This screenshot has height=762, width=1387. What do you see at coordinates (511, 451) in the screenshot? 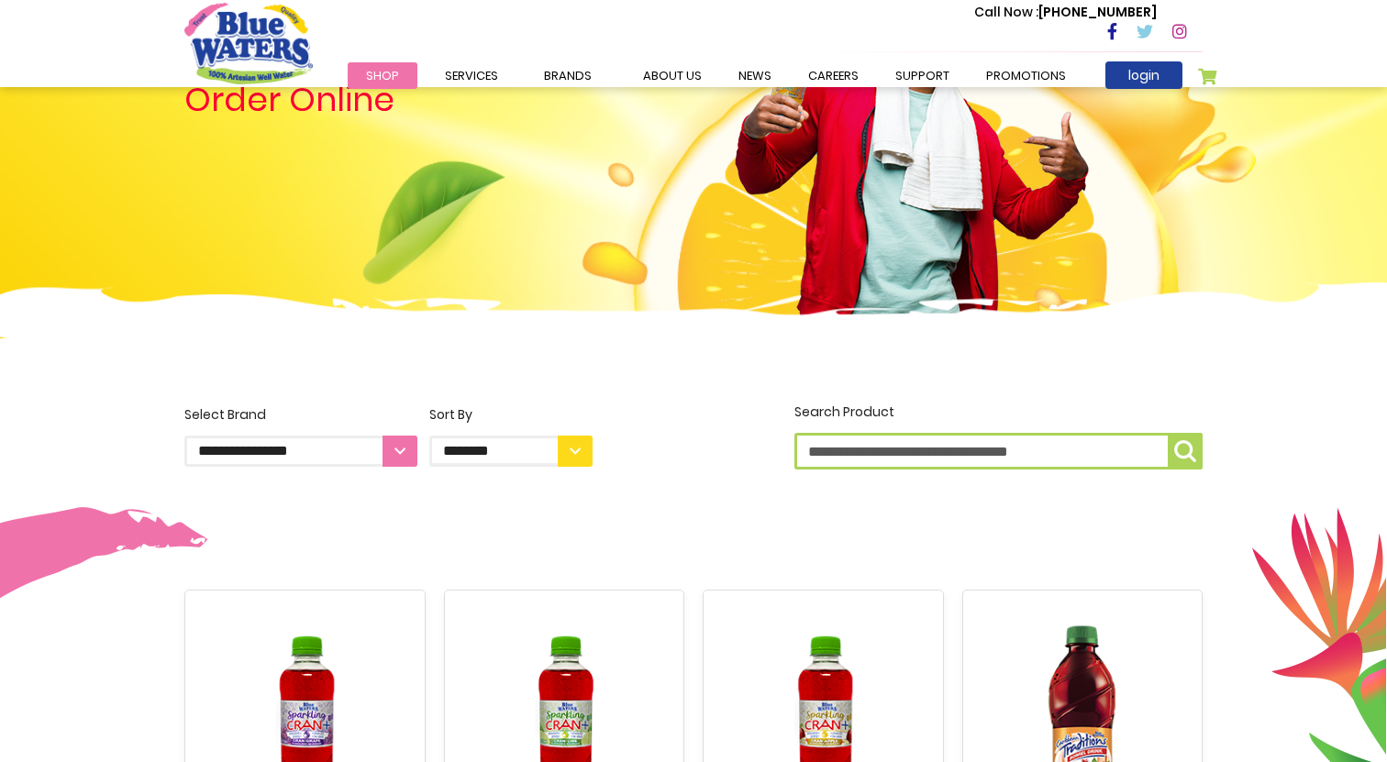
I see `select: Sort By` at bounding box center [511, 451].